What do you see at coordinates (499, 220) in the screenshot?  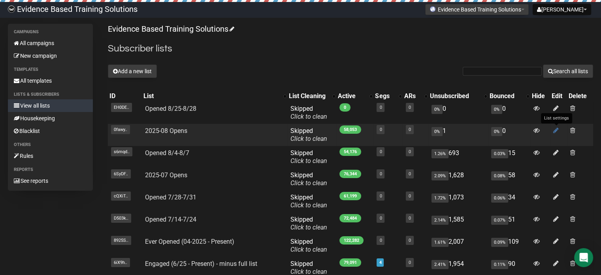 I see `span: 0.07%` at bounding box center [499, 220].